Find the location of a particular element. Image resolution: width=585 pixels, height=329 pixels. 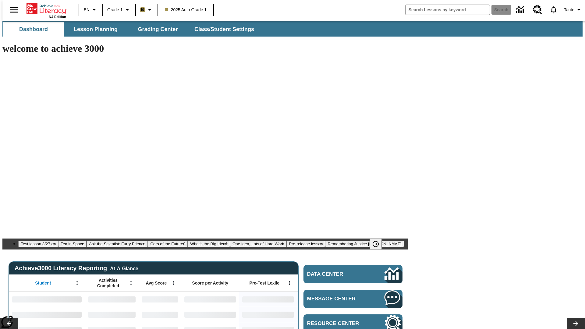

span: Achieve3000 Literacy Reporting is located at coordinates (76, 268).